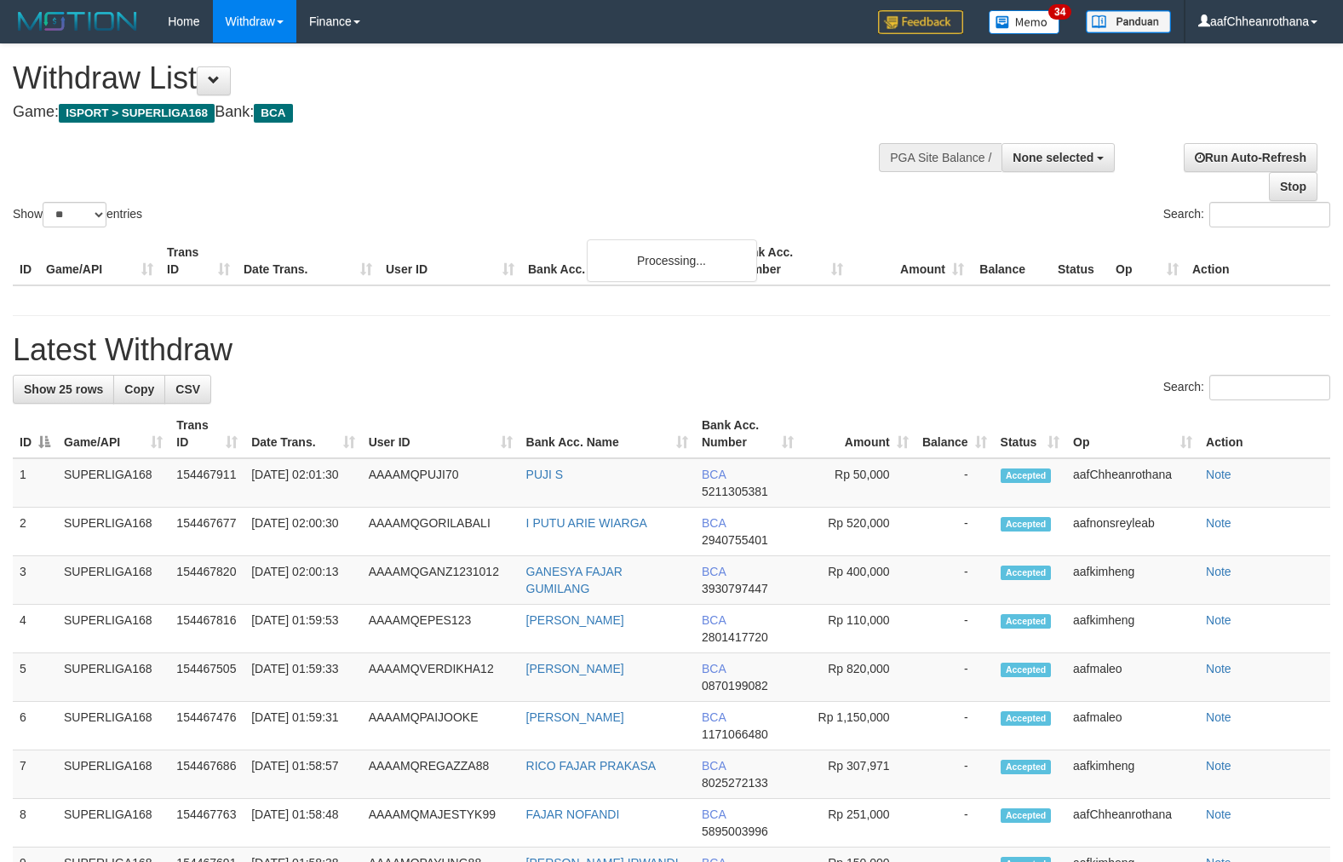 This screenshot has height=862, width=1343. Describe the element at coordinates (207, 433) in the screenshot. I see `th: Trans ID: activate to sort column ascending` at that location.